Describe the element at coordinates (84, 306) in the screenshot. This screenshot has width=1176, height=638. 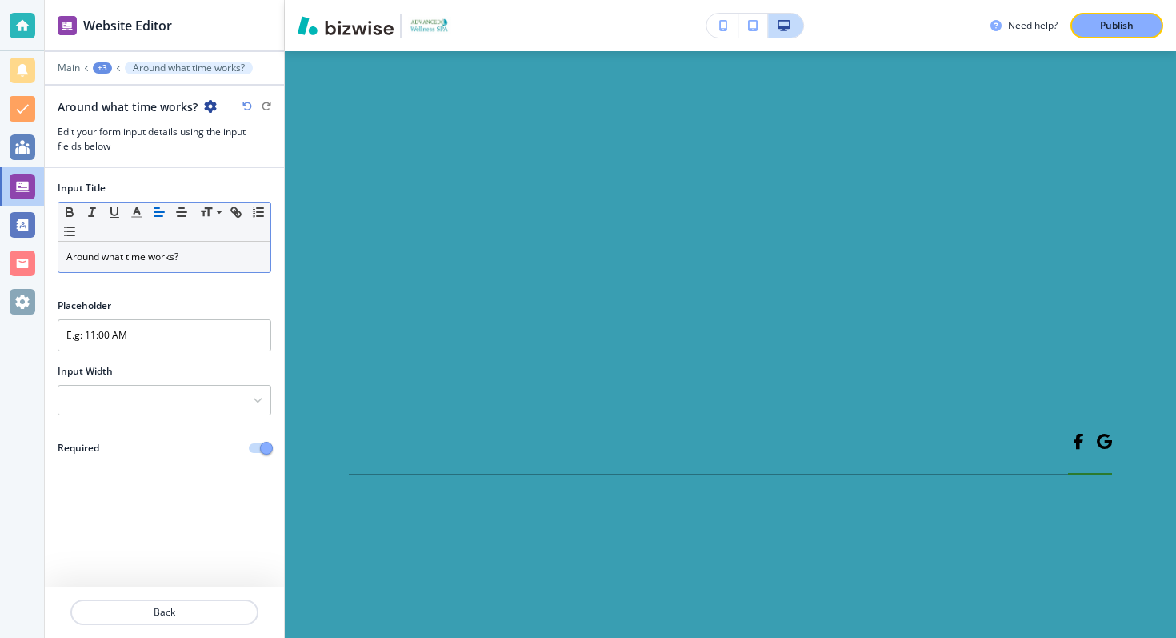
I see `h2: Placeholder` at that location.